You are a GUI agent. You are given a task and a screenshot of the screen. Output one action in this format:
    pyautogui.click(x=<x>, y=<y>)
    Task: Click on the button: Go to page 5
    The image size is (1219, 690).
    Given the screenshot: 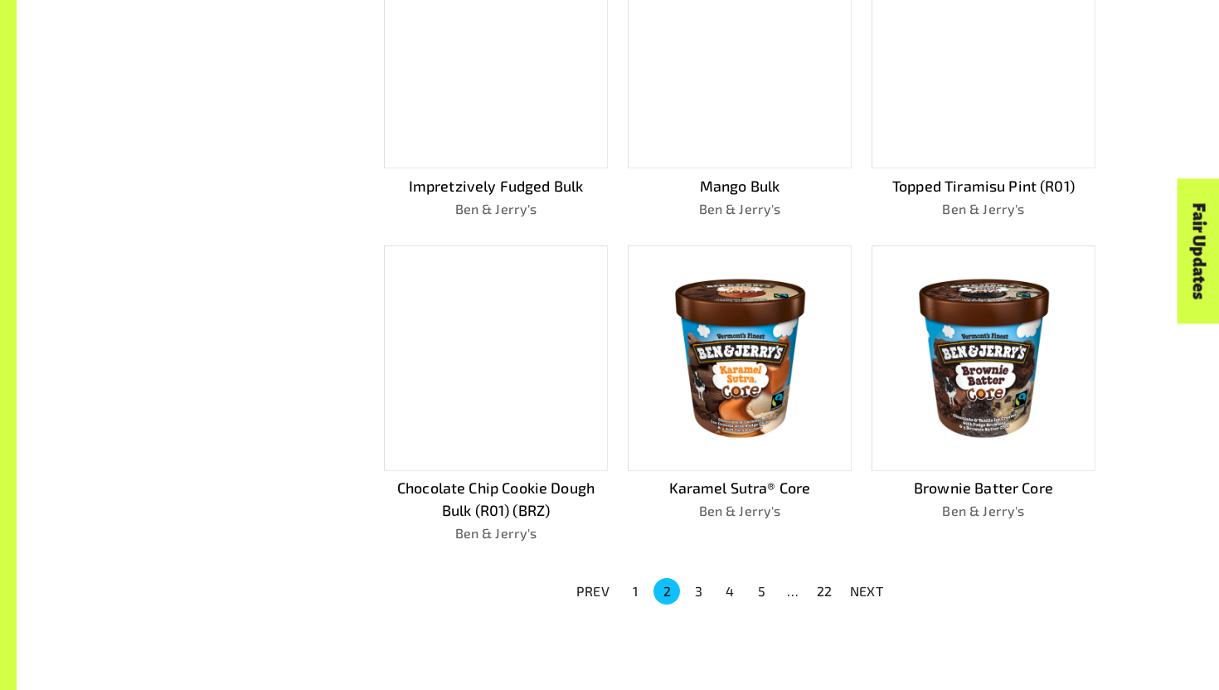 What is the action you would take?
    pyautogui.click(x=762, y=591)
    